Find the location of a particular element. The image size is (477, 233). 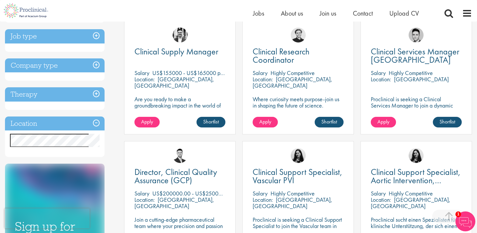

a: Clinical Support Specialist, Aortic Intervention, Vascular is located at coordinates (416, 176).